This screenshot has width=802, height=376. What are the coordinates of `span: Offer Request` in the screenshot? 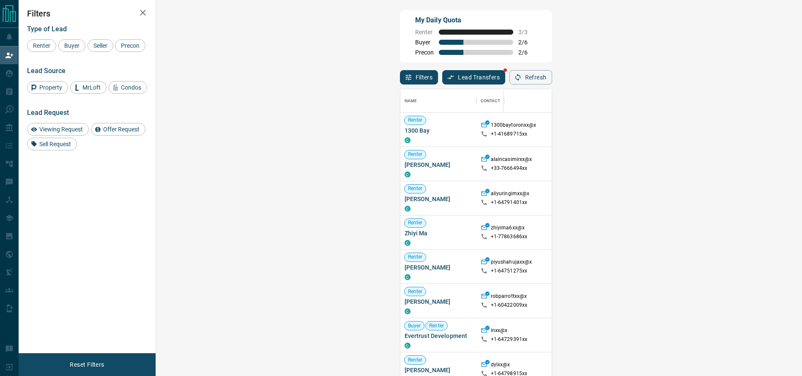 It's located at (121, 129).